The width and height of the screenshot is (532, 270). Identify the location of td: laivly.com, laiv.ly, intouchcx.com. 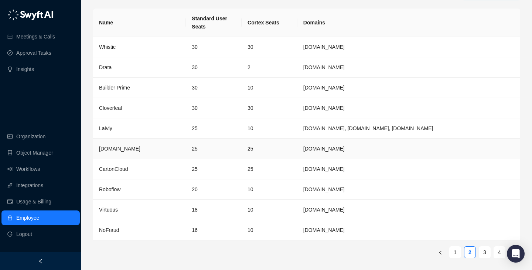
(409, 128).